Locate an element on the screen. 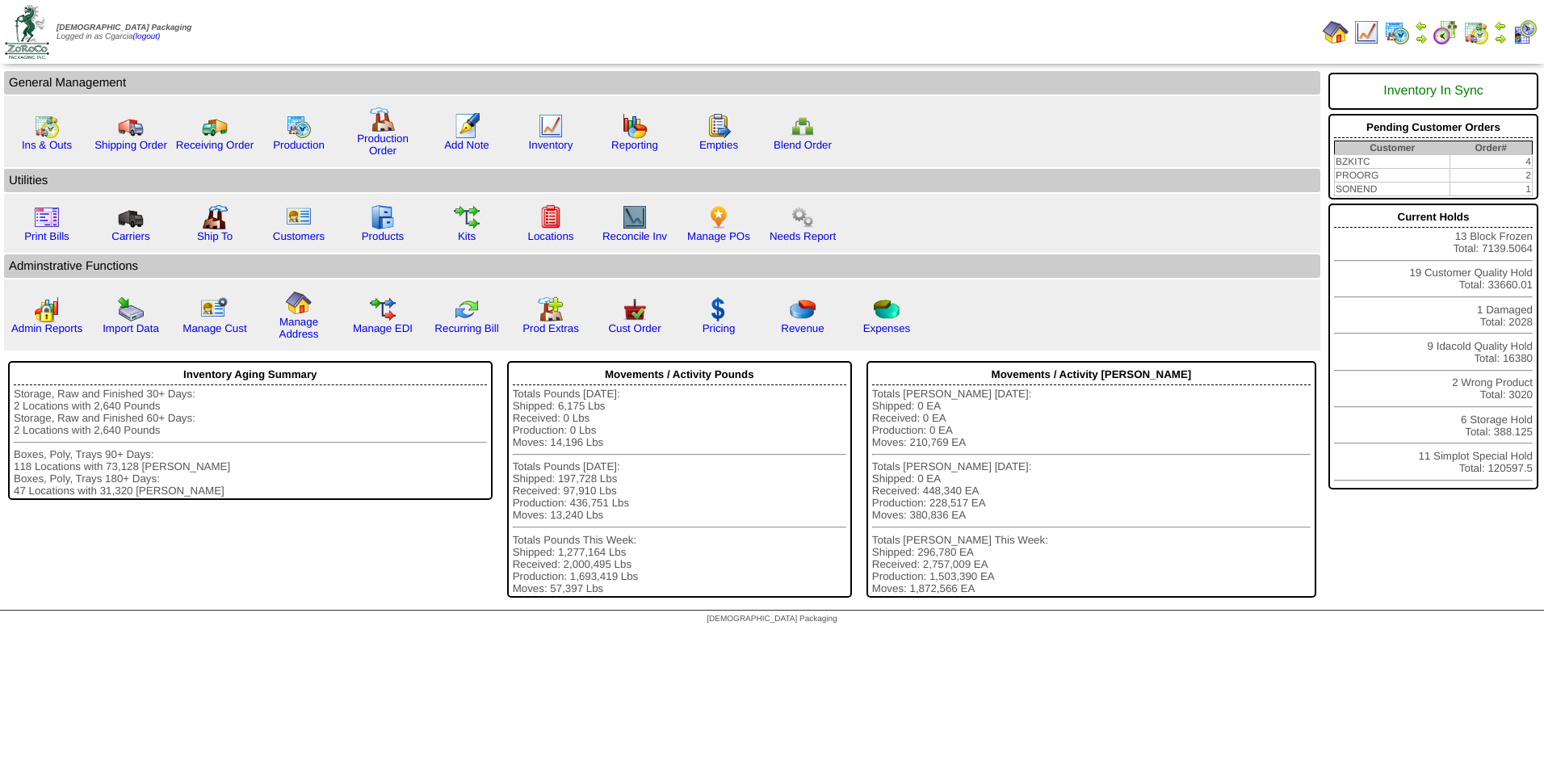  a: Prod Extras is located at coordinates (551, 328).